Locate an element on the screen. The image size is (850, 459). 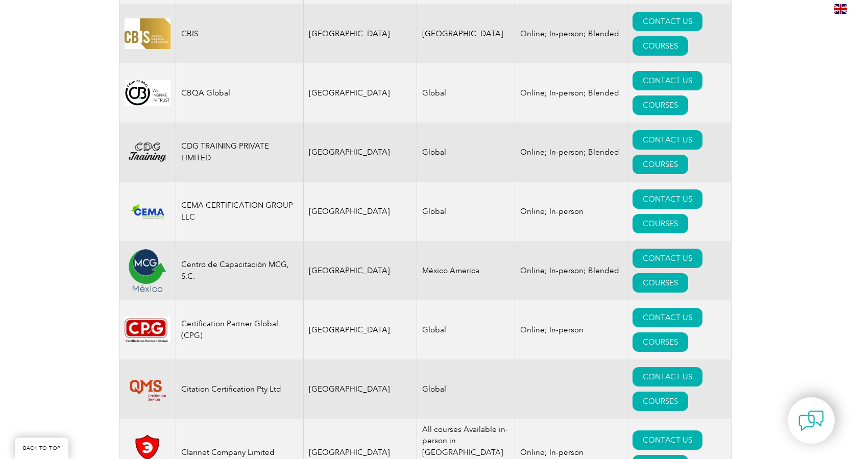
img: en is located at coordinates (841, 9).